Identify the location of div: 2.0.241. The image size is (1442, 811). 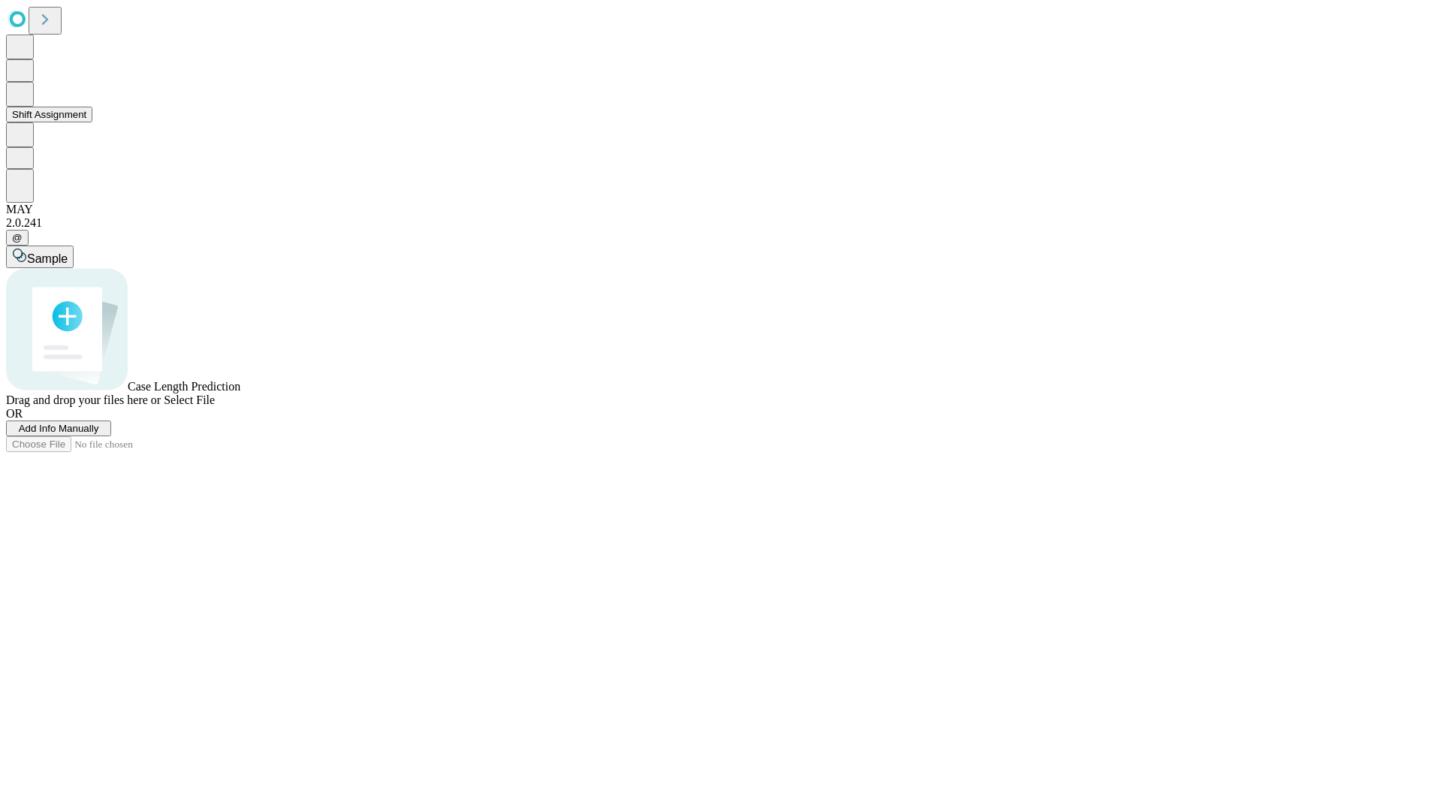
(721, 223).